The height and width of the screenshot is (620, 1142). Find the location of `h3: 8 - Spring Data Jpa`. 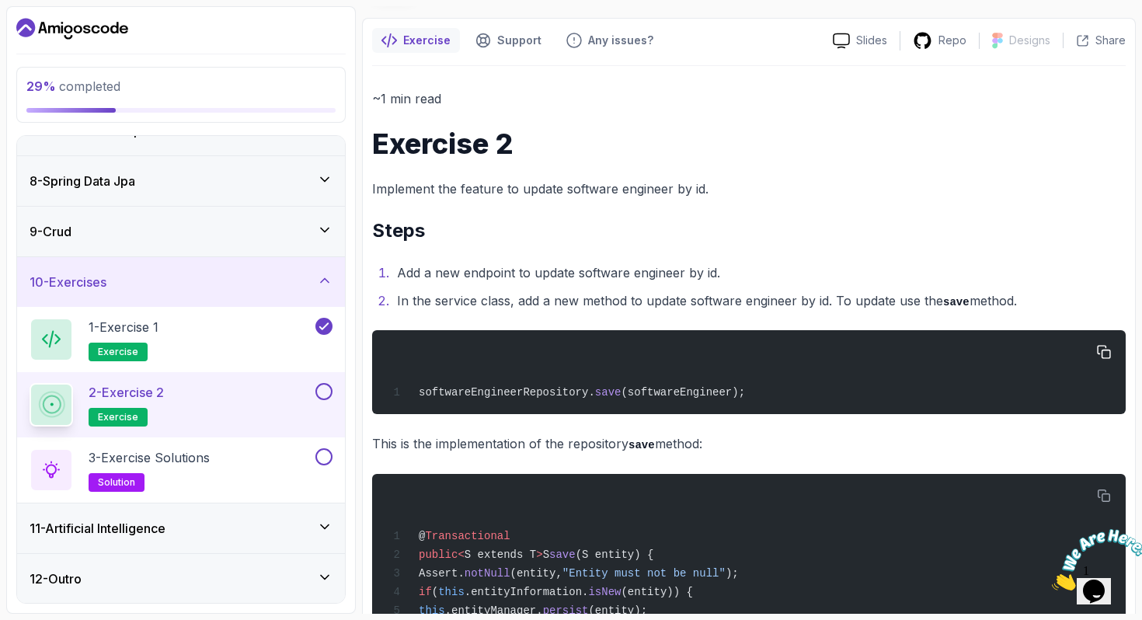

h3: 8 - Spring Data Jpa is located at coordinates (82, 181).